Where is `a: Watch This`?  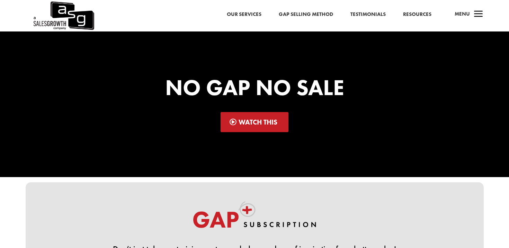
a: Watch This is located at coordinates (255, 122).